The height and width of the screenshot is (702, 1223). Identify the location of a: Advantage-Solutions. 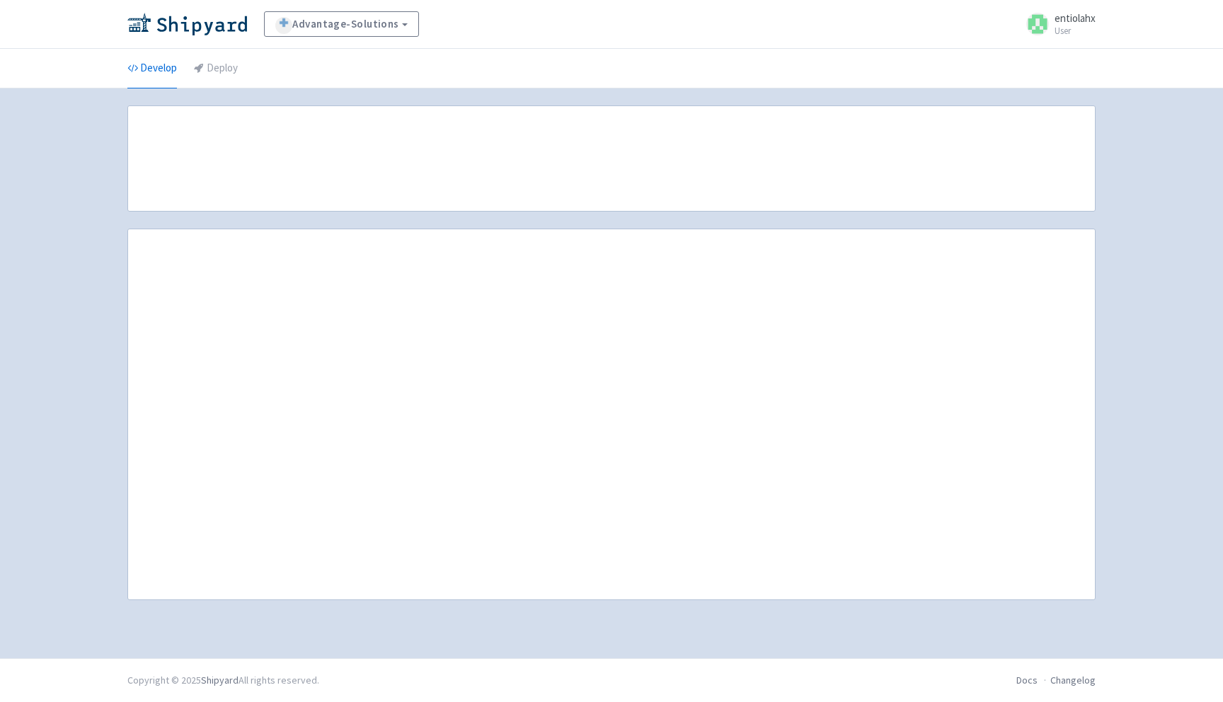
(341, 24).